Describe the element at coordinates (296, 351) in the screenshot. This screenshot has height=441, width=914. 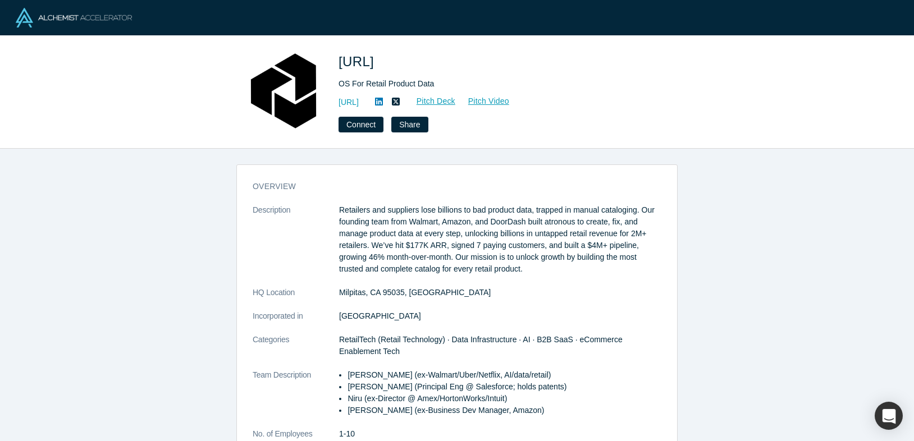
I see `dt: Categories` at that location.